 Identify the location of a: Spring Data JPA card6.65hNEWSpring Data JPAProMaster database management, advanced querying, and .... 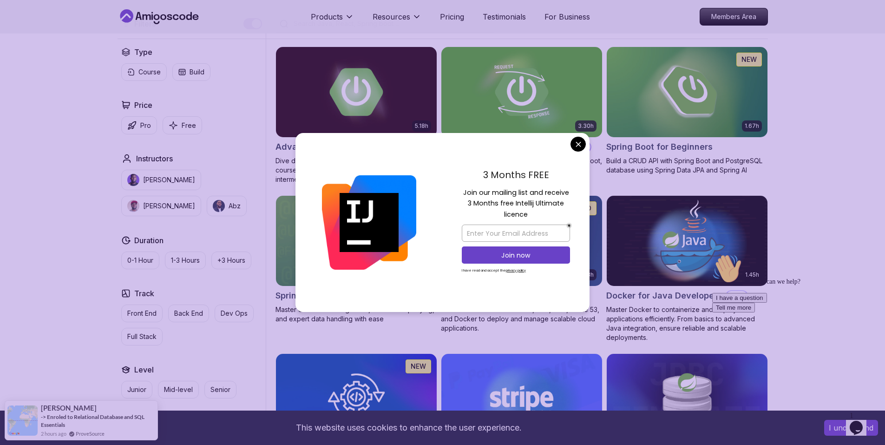
(356, 259).